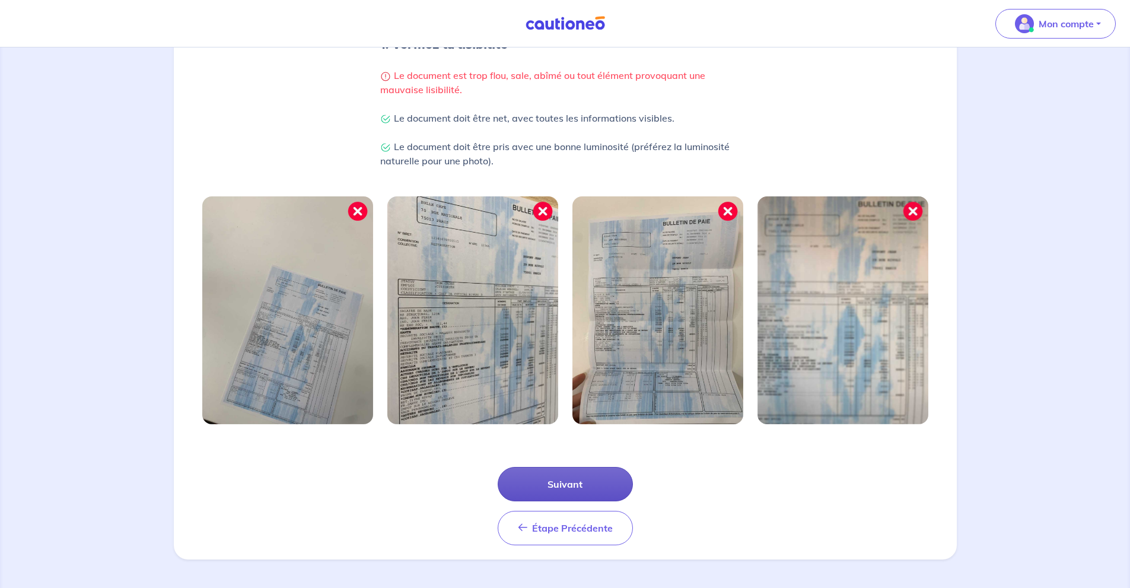 The image size is (1130, 588). Describe the element at coordinates (288, 310) in the screenshot. I see `img: Image mal cadrée 1` at that location.